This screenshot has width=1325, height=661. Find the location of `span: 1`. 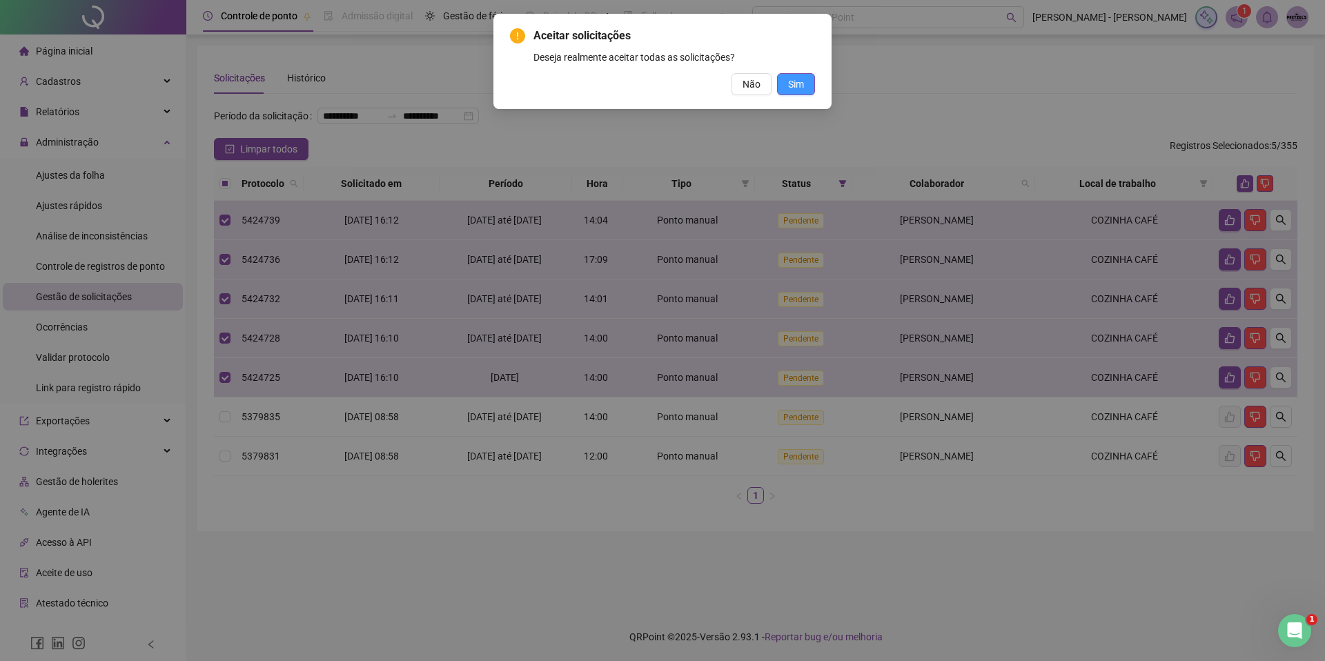

span: 1 is located at coordinates (1312, 620).